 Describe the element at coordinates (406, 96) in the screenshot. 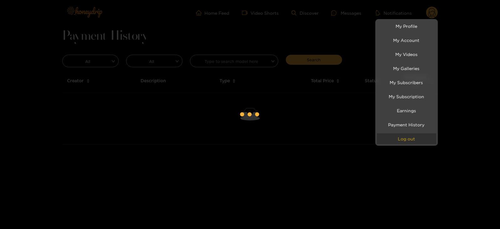

I see `a: My Subscription` at that location.